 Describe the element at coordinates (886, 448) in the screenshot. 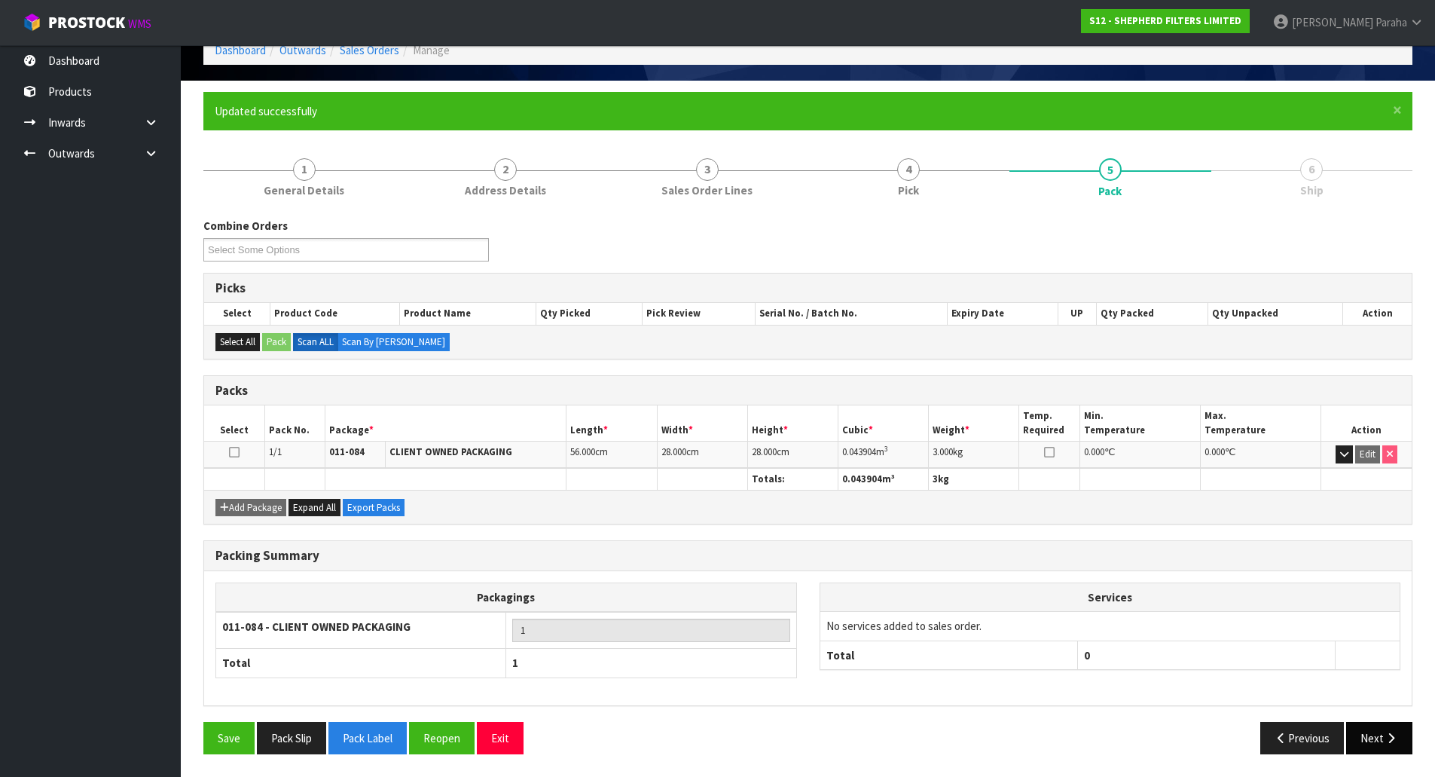

I see `sup: 3` at that location.